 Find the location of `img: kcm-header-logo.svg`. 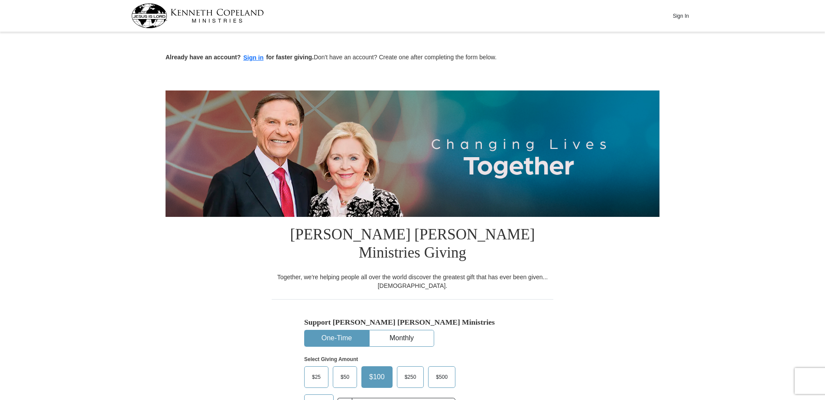

img: kcm-header-logo.svg is located at coordinates (198, 16).